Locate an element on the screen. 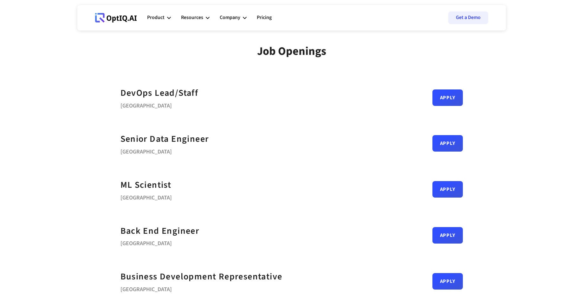 This screenshot has width=583, height=294. a: DevOps Lead/Staff is located at coordinates (160, 93).